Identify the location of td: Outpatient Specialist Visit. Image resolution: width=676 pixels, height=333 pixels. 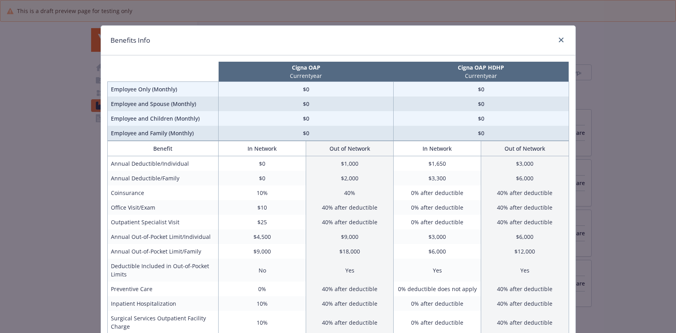
(163, 222).